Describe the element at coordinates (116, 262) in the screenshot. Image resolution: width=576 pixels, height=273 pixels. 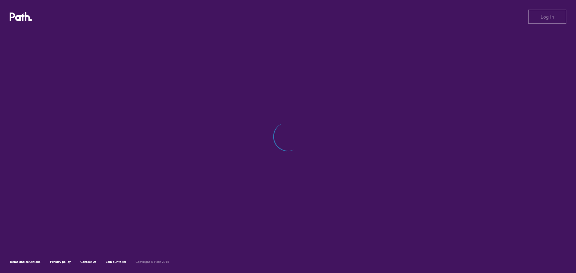
I see `a: Join our team` at that location.